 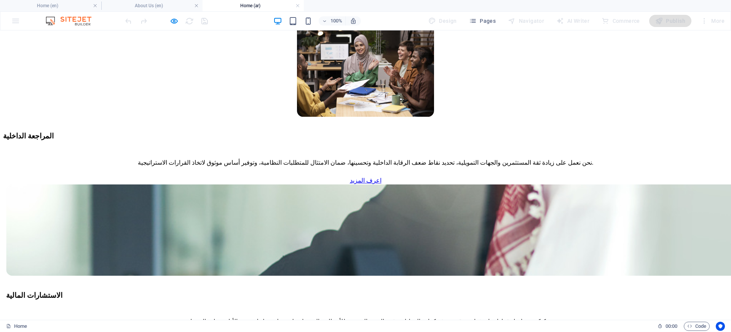 What do you see at coordinates (336, 21) in the screenshot?
I see `h6: 100%` at bounding box center [336, 21].